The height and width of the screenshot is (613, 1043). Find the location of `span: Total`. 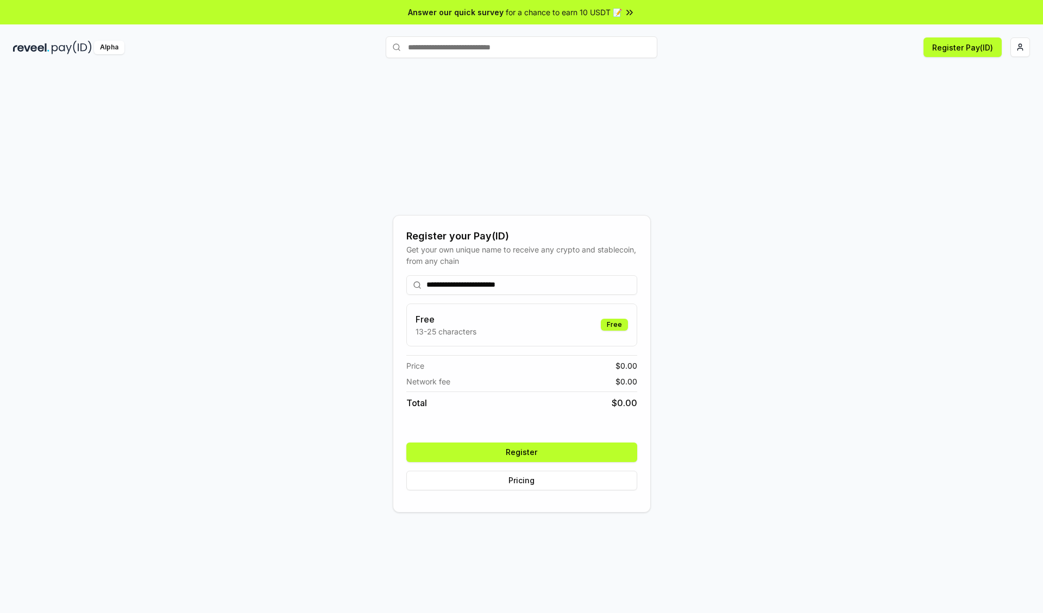

span: Total is located at coordinates (417, 403).